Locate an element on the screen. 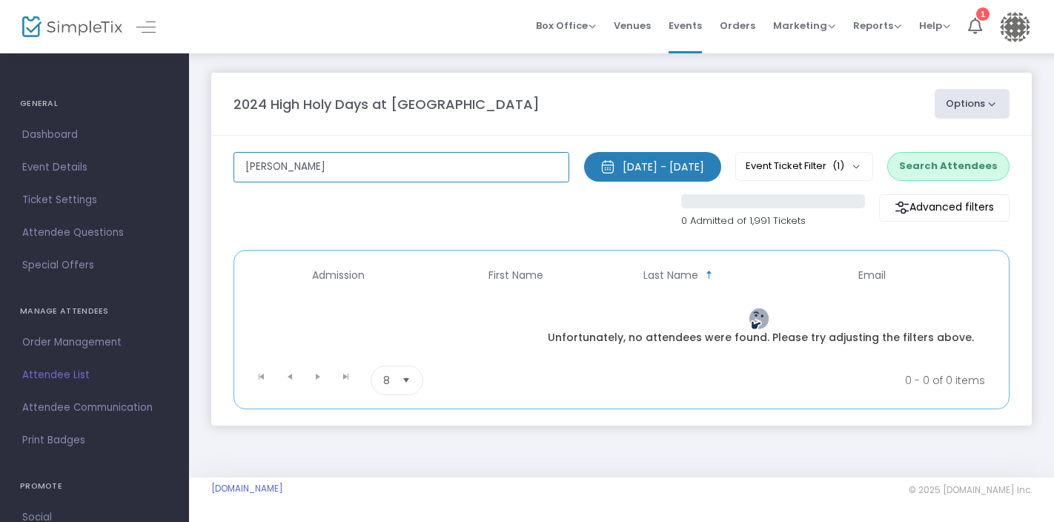 Image resolution: width=1054 pixels, height=522 pixels. span: Print Badges is located at coordinates (94, 440).